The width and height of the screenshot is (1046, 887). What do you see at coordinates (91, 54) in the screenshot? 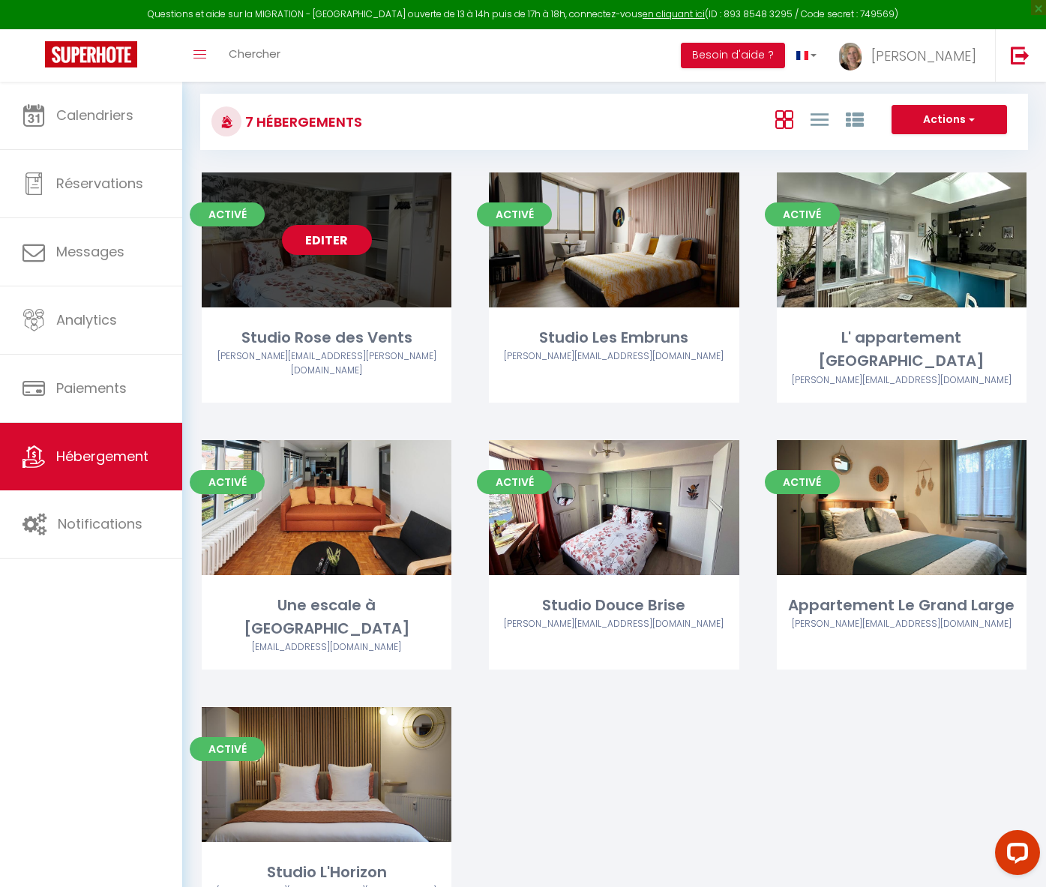
I see `img: Super Booking` at bounding box center [91, 54].